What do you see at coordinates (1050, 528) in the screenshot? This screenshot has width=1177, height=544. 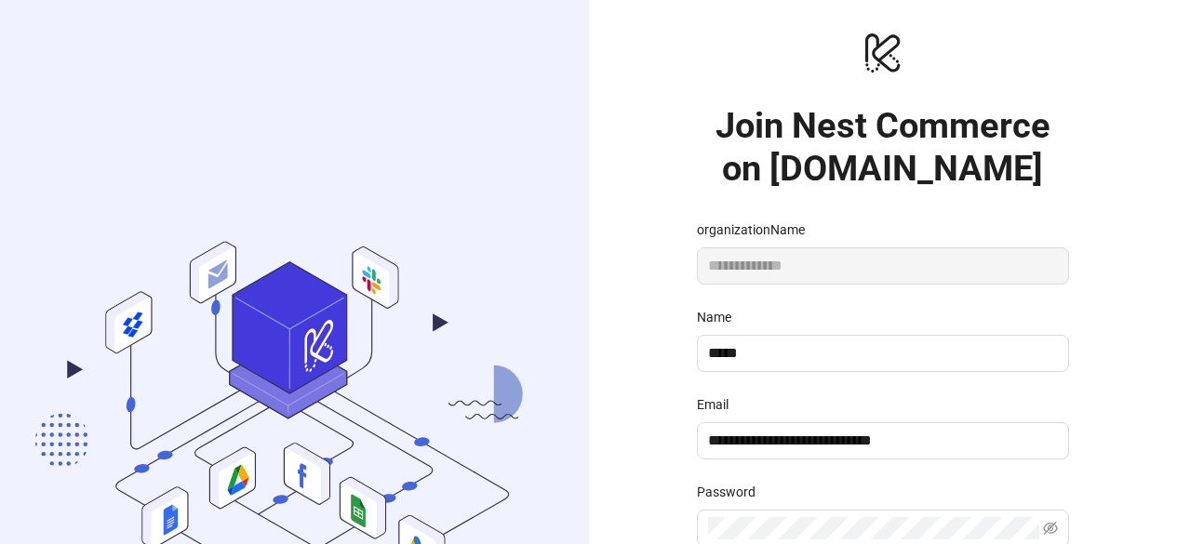 I see `span: eye-invisible` at bounding box center [1050, 528].